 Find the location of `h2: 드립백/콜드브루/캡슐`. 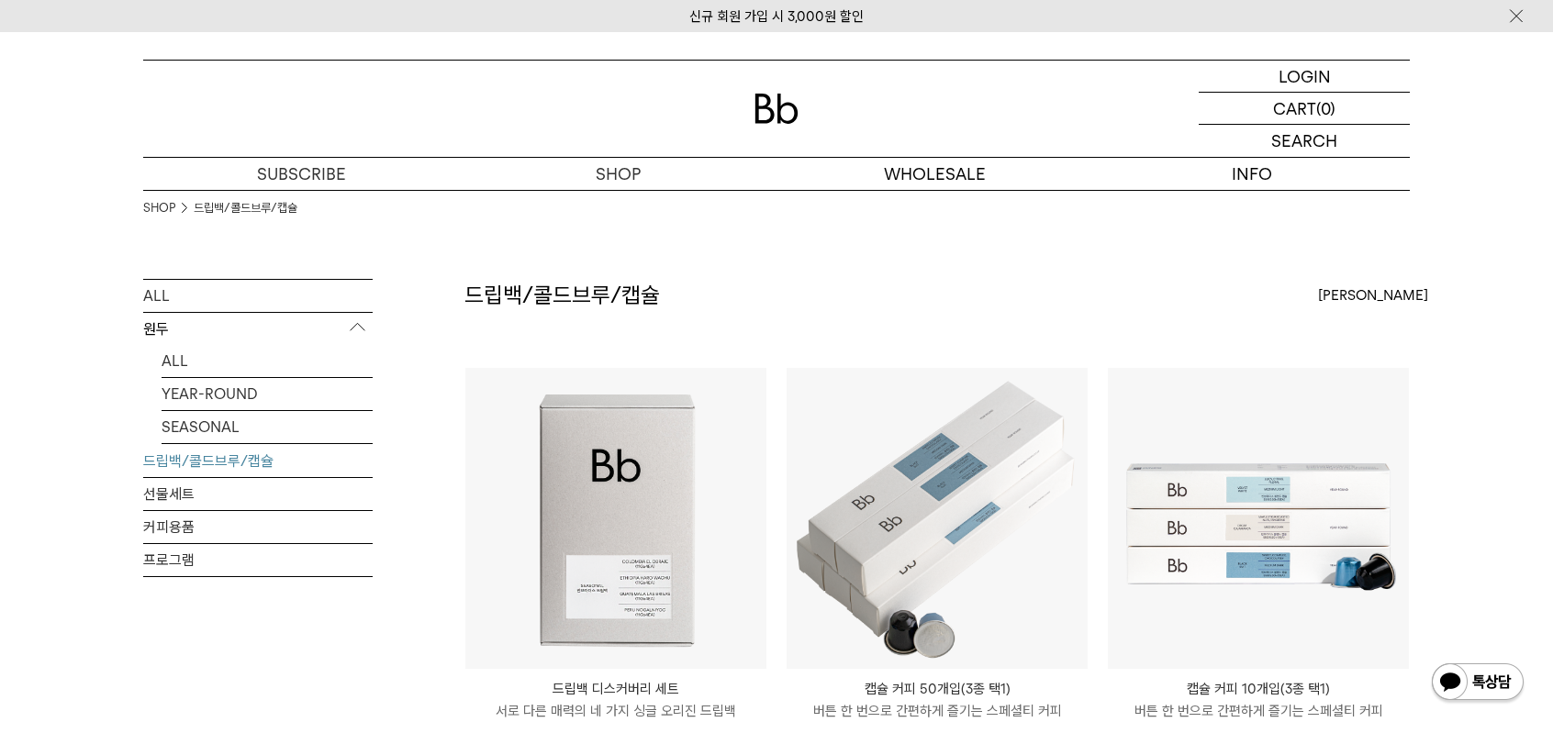

h2: 드립백/콜드브루/캡슐 is located at coordinates (562, 296).